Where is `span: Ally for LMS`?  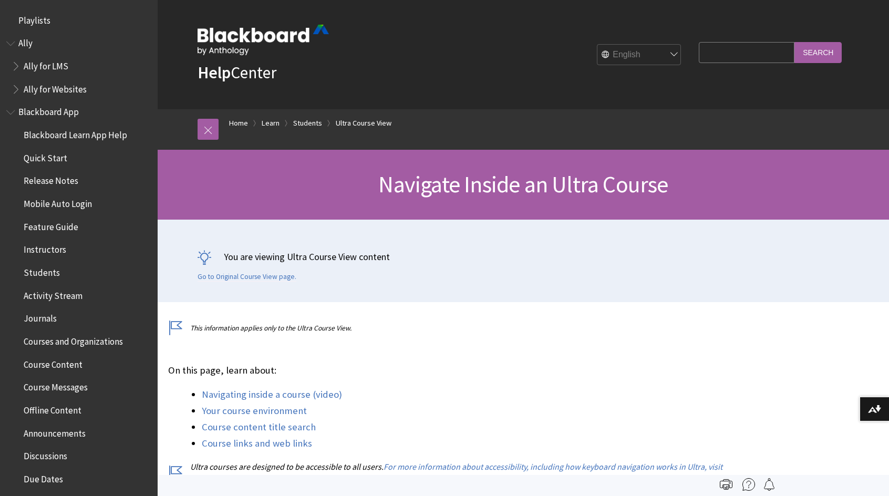
span: Ally for LMS is located at coordinates (46, 64).